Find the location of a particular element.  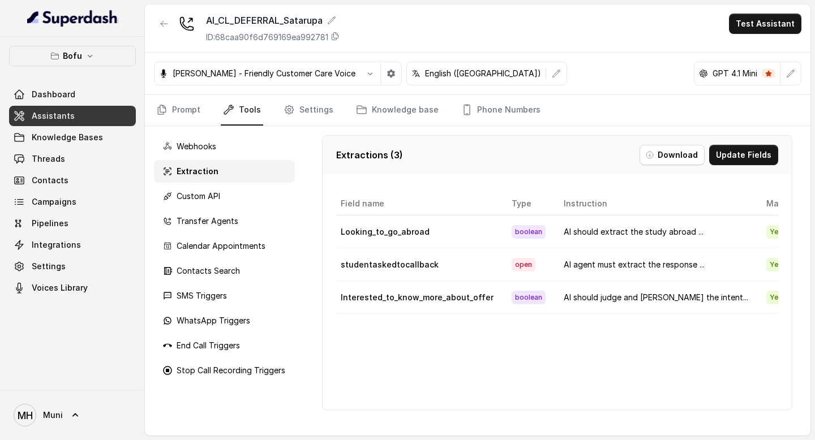

span: Muni is located at coordinates (53, 415).